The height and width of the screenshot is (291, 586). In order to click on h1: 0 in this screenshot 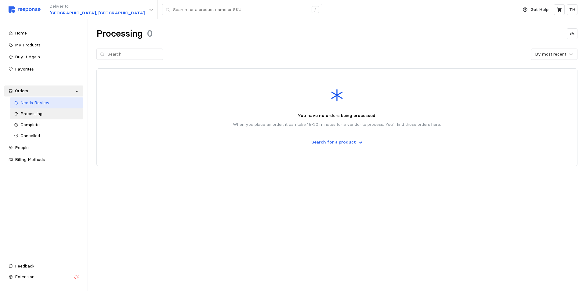, I will do `click(150, 34)`.